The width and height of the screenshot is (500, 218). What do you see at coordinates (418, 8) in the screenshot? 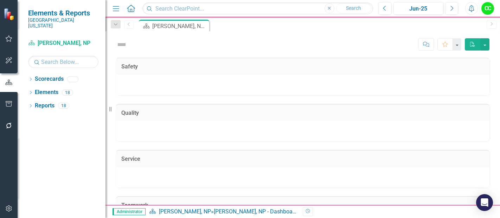
I see `button: Jun-25` at bounding box center [418, 8].